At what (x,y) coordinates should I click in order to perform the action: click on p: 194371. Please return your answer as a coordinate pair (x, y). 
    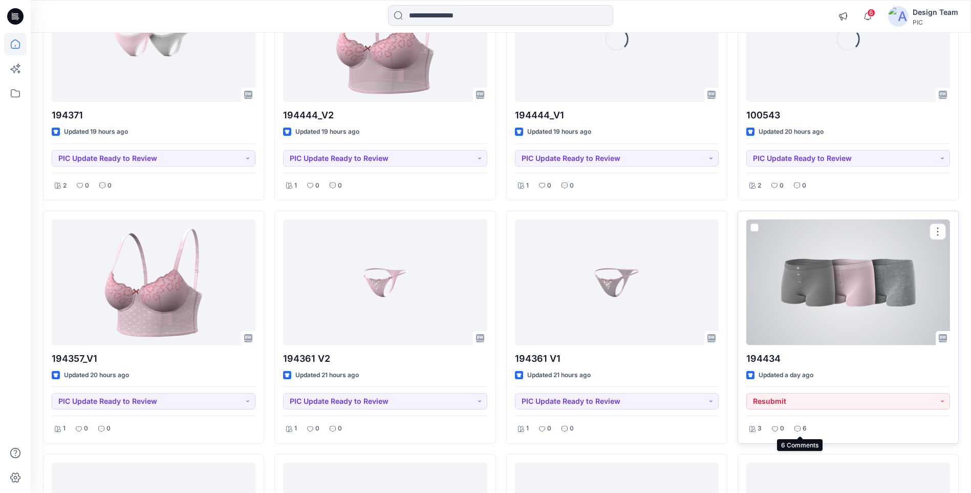
    Looking at the image, I should click on (154, 115).